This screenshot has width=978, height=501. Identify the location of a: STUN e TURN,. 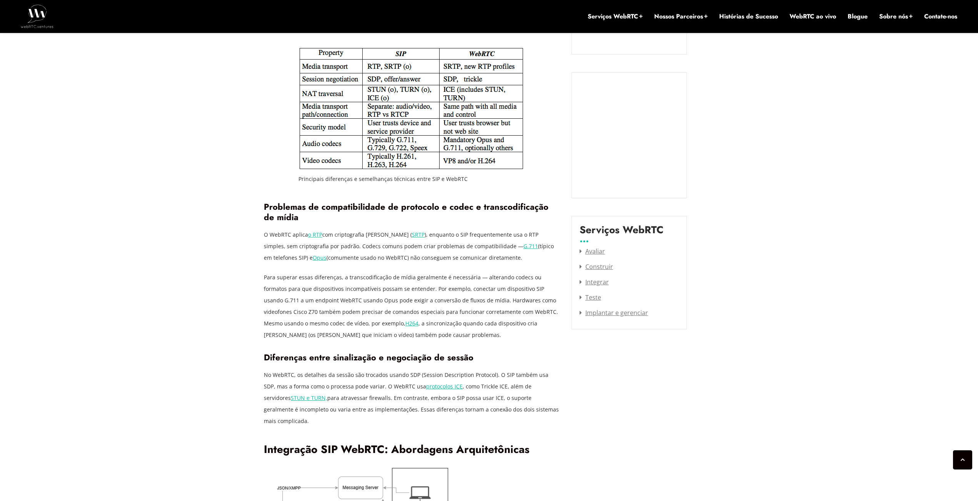
(309, 398).